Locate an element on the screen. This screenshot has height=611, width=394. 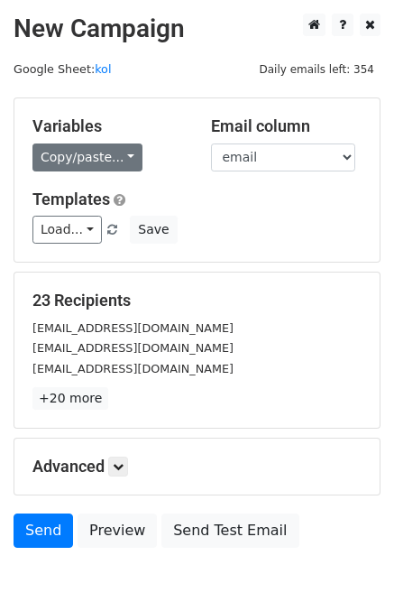
small: Google Sheet: is located at coordinates (62, 69).